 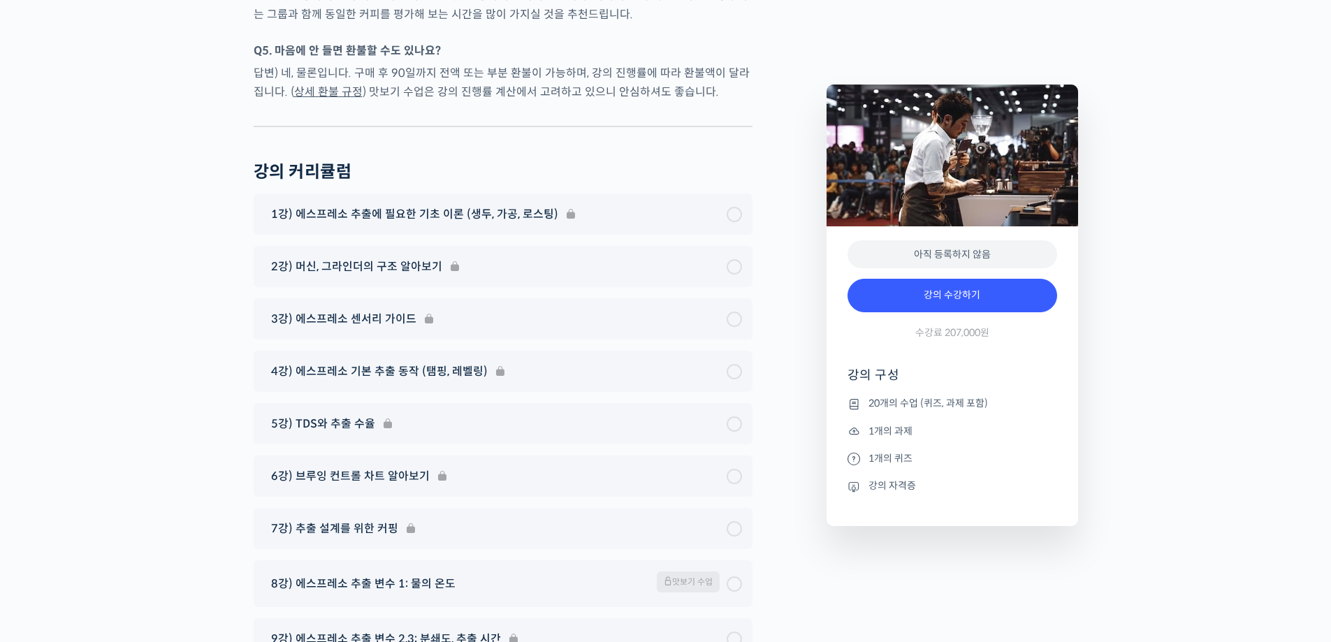 I want to click on a: 상세 환불 규정, so click(x=328, y=92).